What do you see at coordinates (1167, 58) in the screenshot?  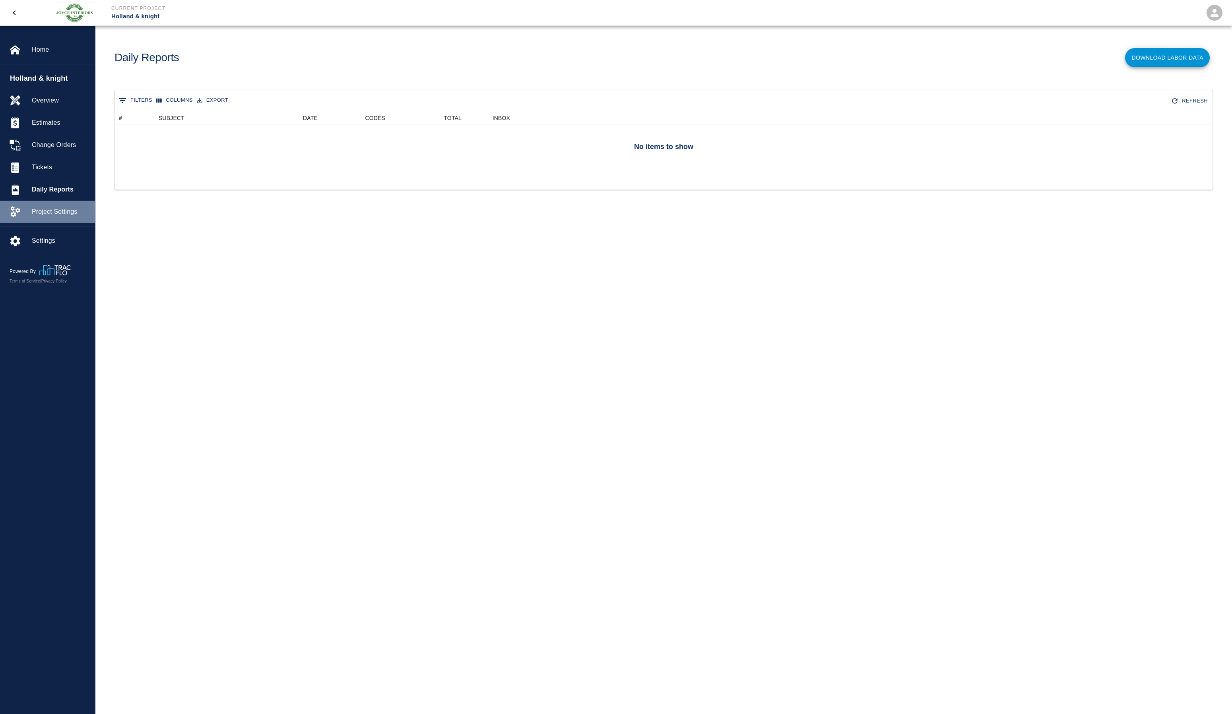 I see `button: Download Labor Data` at bounding box center [1167, 58].